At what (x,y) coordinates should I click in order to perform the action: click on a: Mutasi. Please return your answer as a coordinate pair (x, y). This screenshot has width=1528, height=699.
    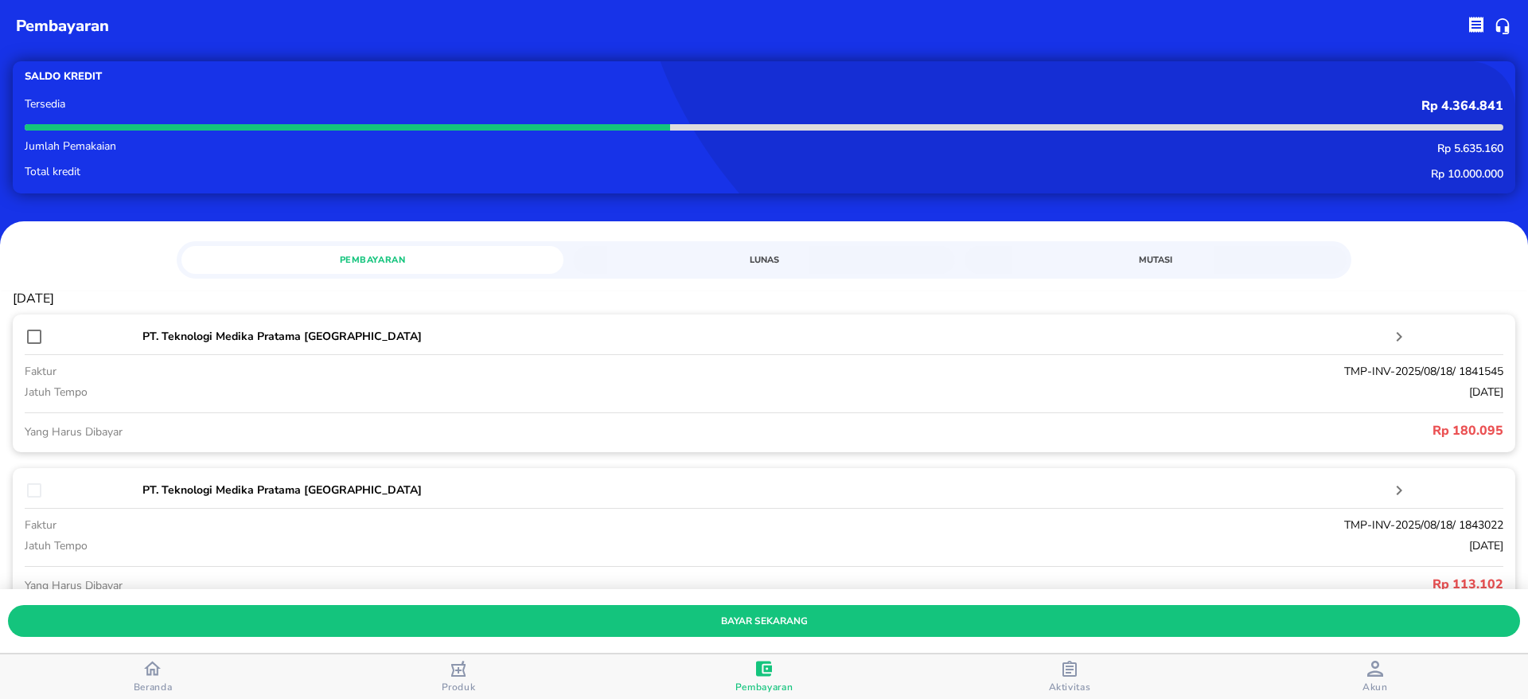
    Looking at the image, I should click on (1155, 259).